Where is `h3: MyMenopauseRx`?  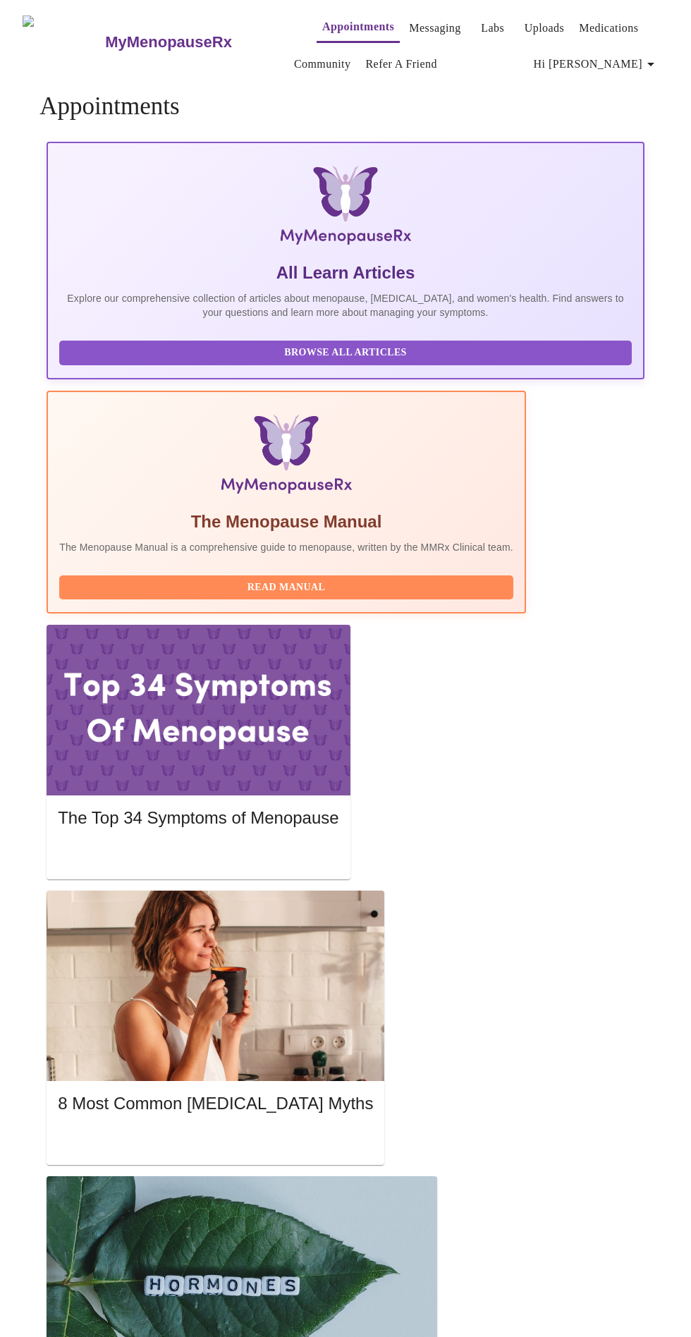 h3: MyMenopauseRx is located at coordinates (168, 42).